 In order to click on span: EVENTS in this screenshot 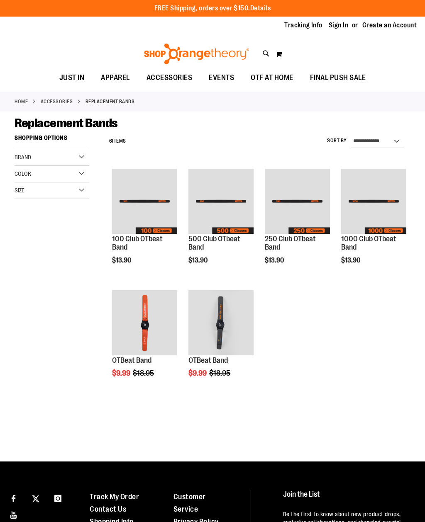, I will do `click(221, 78)`.